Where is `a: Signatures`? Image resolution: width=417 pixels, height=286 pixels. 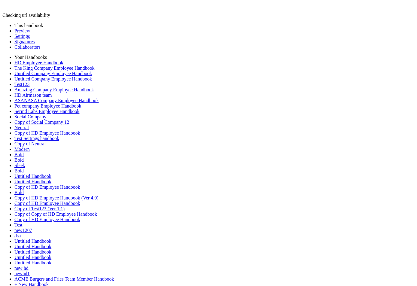
a: Signatures is located at coordinates (25, 41).